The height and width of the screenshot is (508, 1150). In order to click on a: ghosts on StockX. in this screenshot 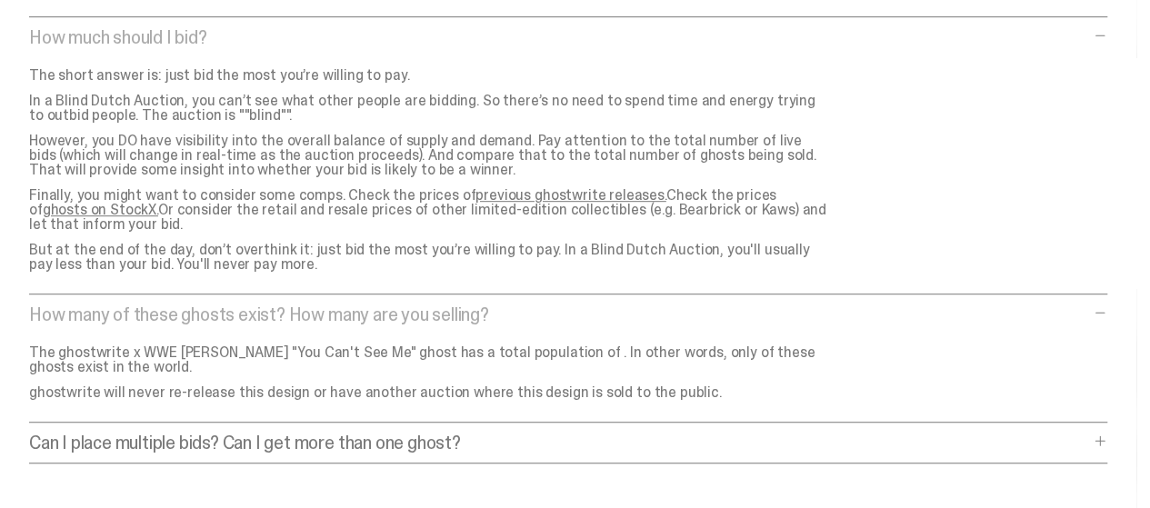, I will do `click(100, 209)`.